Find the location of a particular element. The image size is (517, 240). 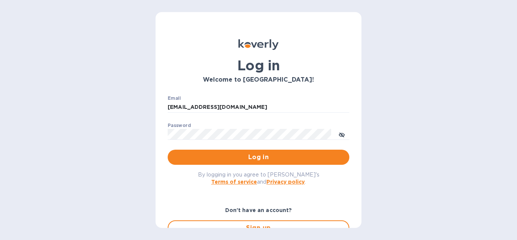

button: toggle password visibility is located at coordinates (342, 134).